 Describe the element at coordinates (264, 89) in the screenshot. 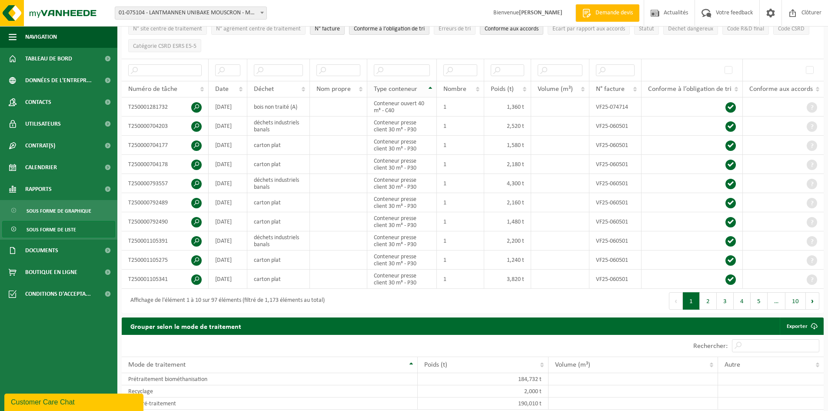

I see `span: Déchet` at that location.